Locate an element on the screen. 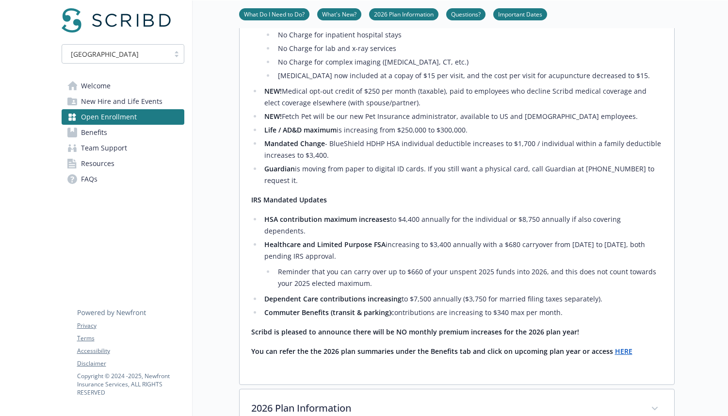  li: Reminder that you can carry over up to $660 of your unspent 2025 funds into 2026, and this does n... is located at coordinates (468, 277).